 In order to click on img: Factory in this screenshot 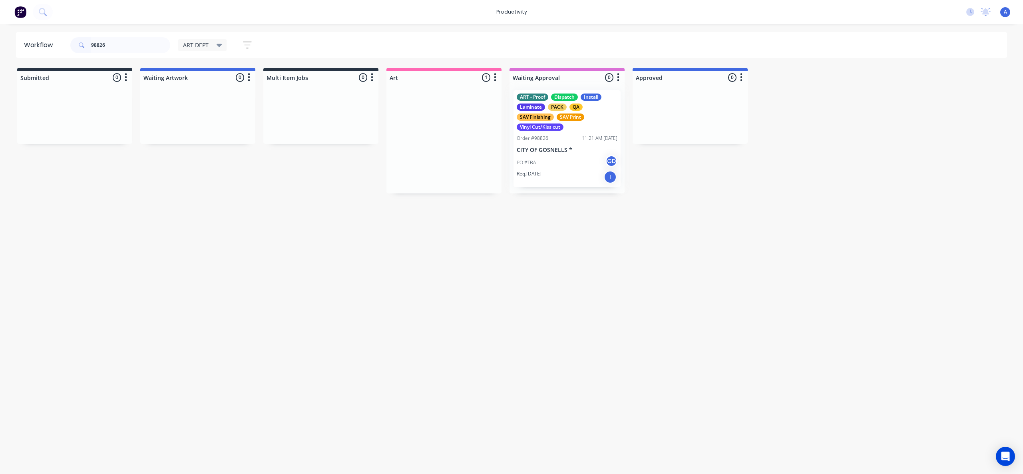, I will do `click(20, 12)`.